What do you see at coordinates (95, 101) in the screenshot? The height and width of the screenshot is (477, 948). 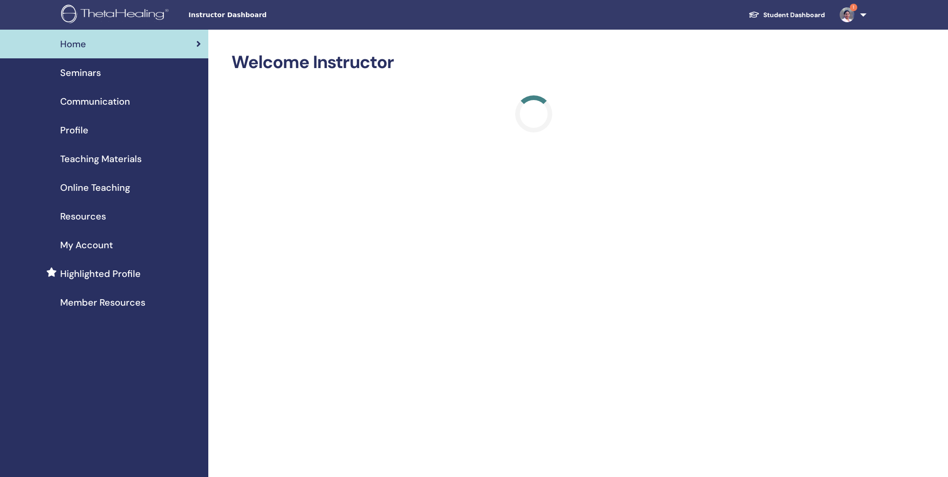 I see `span: Communication` at bounding box center [95, 101].